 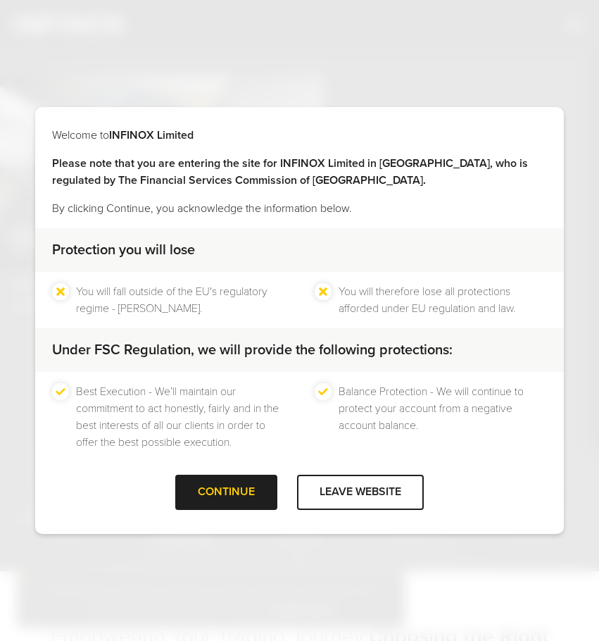 I want to click on strong: Protection you will lose, so click(x=123, y=250).